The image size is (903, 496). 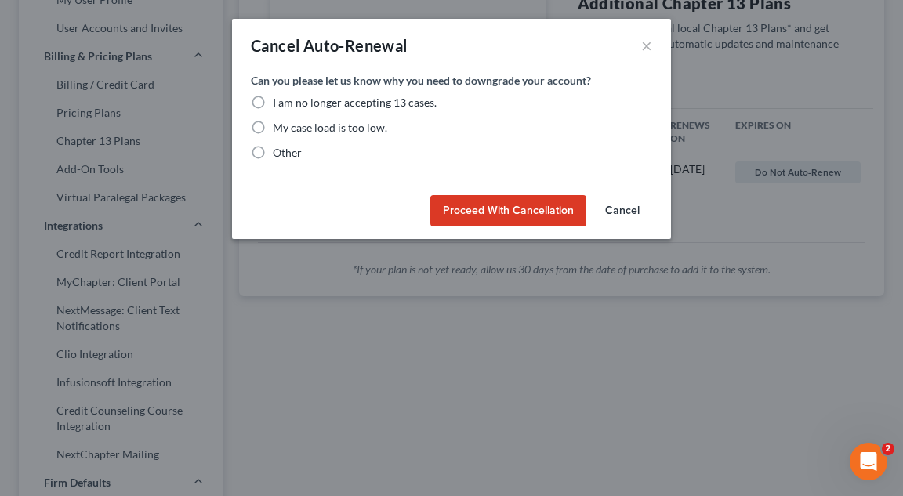 I want to click on span: 2, so click(x=888, y=449).